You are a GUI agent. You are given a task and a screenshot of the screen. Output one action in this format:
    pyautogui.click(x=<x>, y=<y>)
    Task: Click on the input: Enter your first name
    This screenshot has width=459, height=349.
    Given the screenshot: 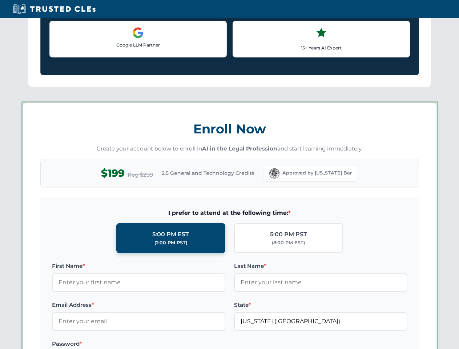 What is the action you would take?
    pyautogui.click(x=138, y=282)
    